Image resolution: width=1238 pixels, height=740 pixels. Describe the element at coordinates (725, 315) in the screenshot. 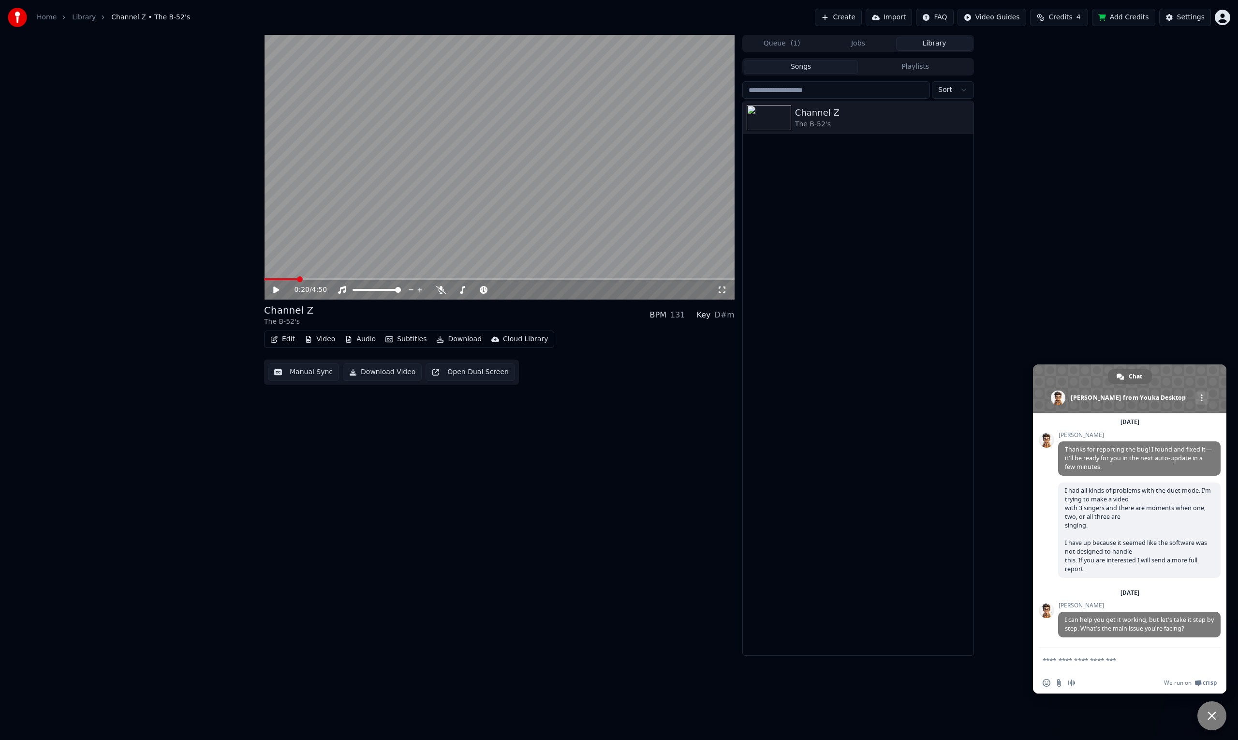

I see `div: D#m` at that location.